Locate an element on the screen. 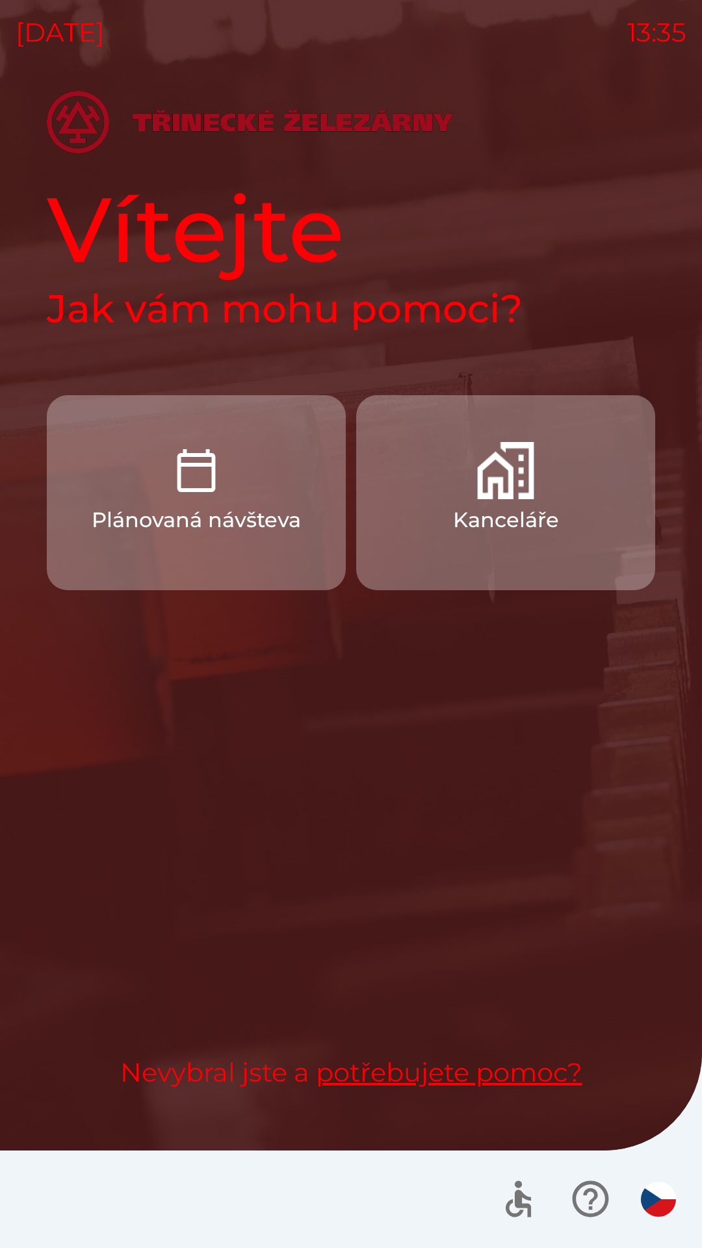  h1: Vítejte is located at coordinates (351, 229).